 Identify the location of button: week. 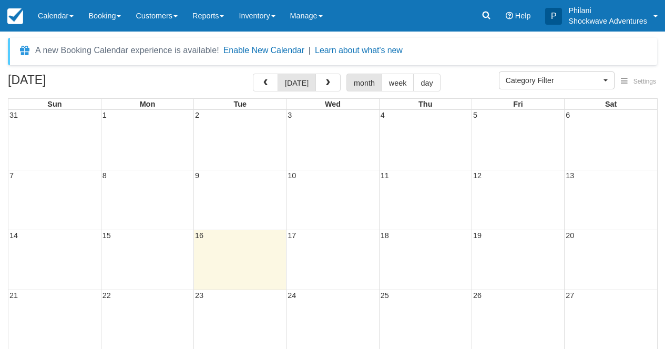
(398, 83).